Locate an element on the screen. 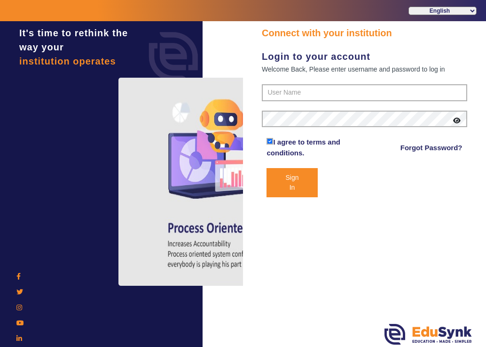 This screenshot has height=347, width=486. div: Login to your account is located at coordinates (365, 56).